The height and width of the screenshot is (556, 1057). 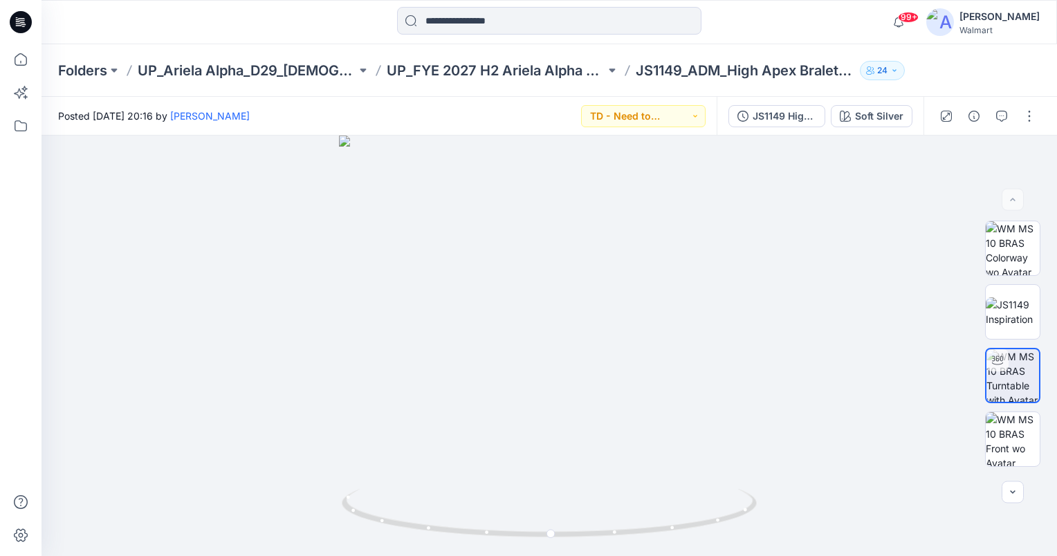 What do you see at coordinates (882, 71) in the screenshot?
I see `p: 24` at bounding box center [882, 71].